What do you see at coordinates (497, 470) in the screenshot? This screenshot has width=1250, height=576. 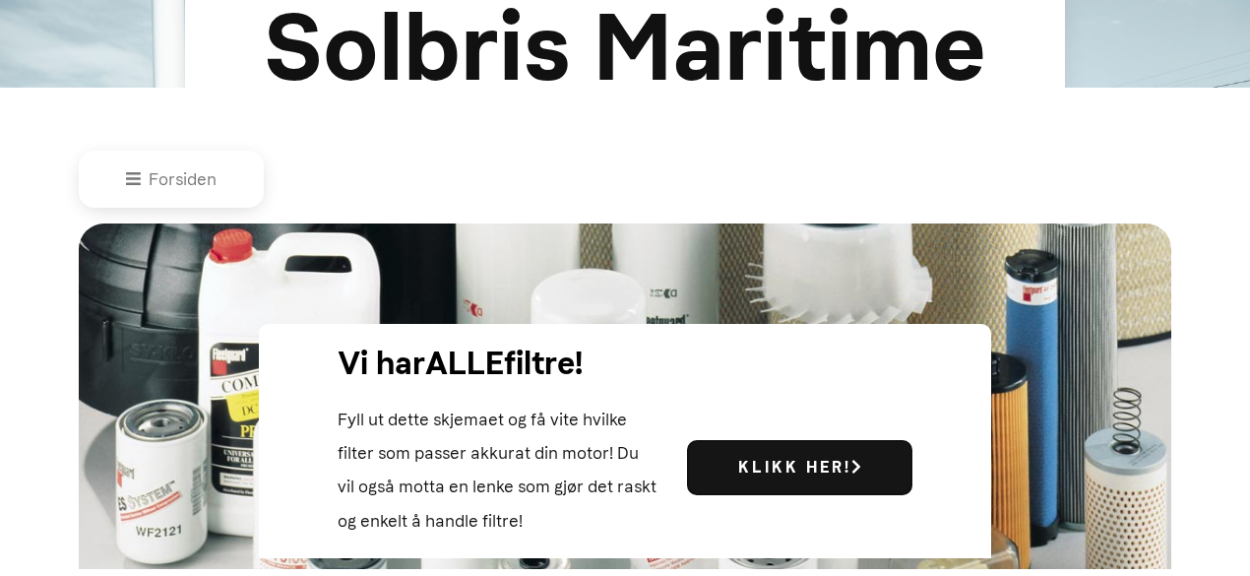 I see `p: Fyll ut dette skjemaet og få vite hvilke filter som passer akkurat din motor! Du vil også motta e...` at bounding box center [497, 470].